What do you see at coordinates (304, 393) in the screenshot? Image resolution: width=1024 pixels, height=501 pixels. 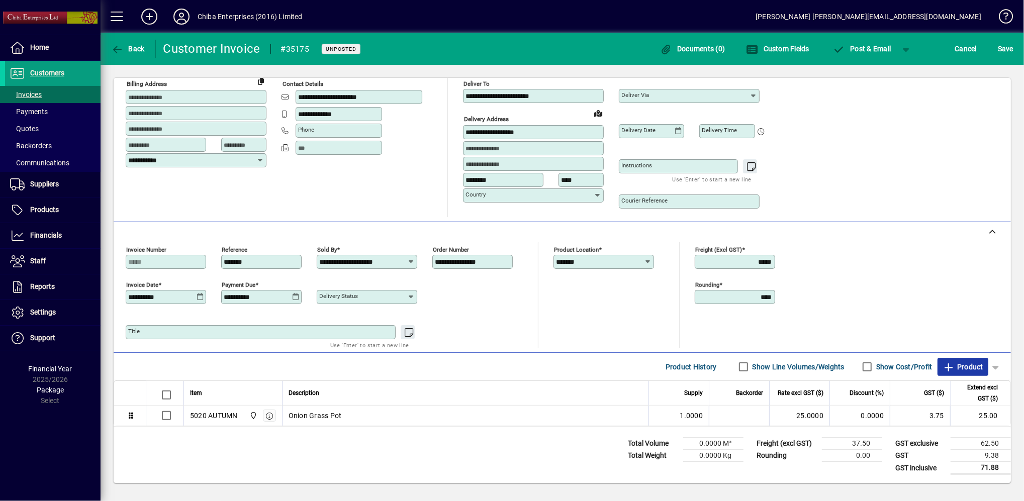 I see `span: Description` at bounding box center [304, 393].